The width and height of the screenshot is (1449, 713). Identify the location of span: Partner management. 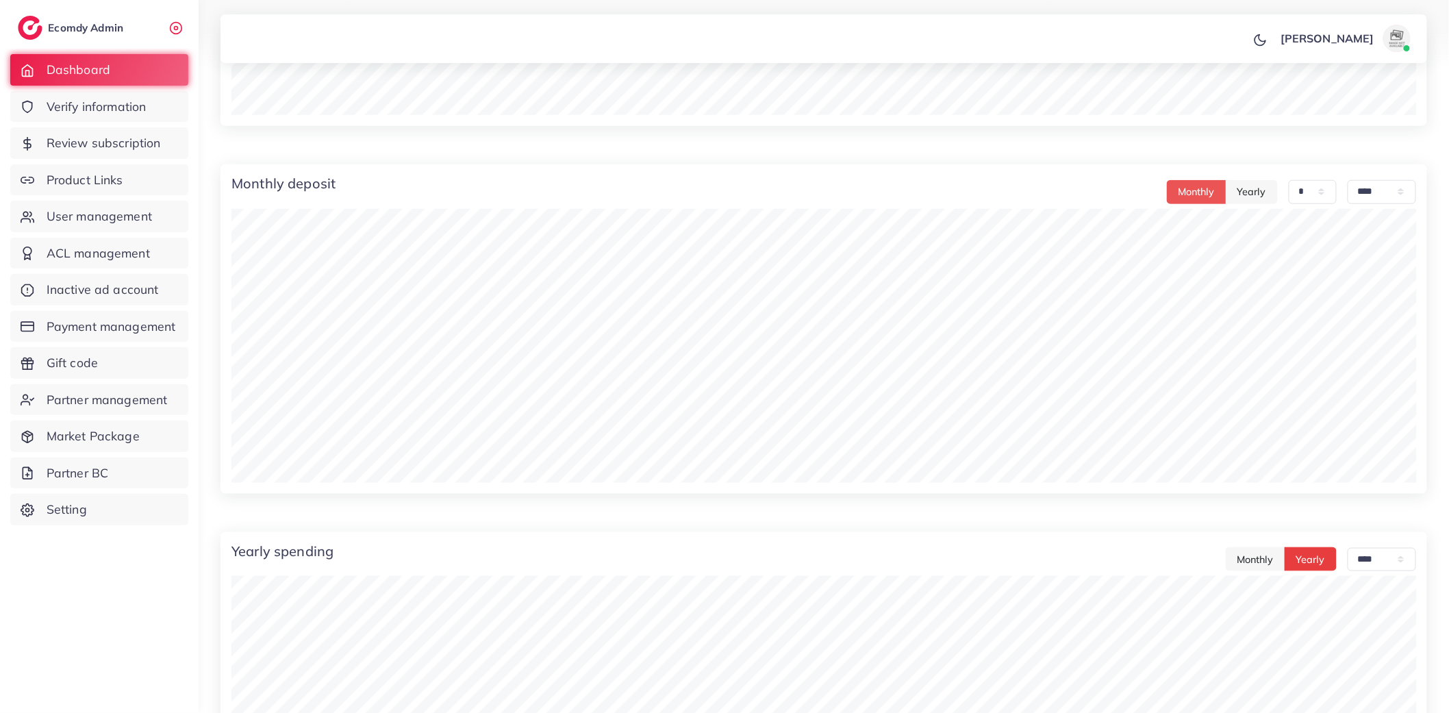
(107, 400).